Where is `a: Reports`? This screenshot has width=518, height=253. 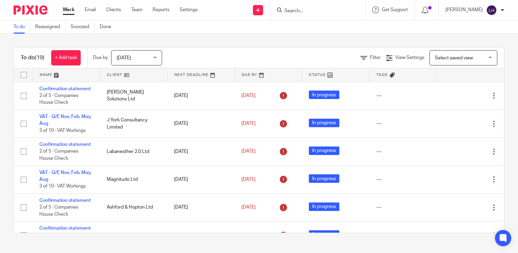
a: Reports is located at coordinates (161, 10).